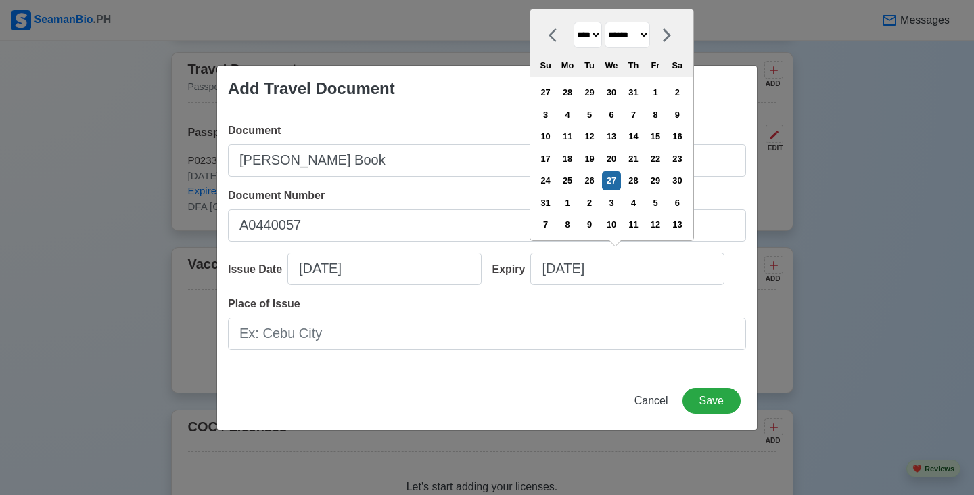  I want to click on div: Choose Saturday, August 2nd, 2025, so click(677, 92).